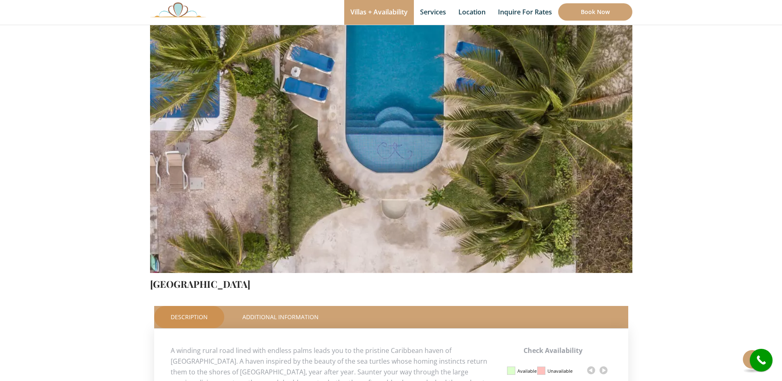 The width and height of the screenshot is (782, 381). I want to click on div: Unavailable, so click(560, 371).